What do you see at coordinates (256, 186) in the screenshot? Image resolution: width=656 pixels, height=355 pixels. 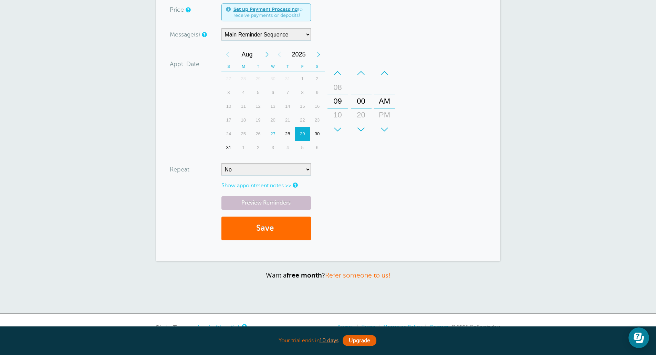 I see `a: Show appointment notes >>` at bounding box center [256, 186].